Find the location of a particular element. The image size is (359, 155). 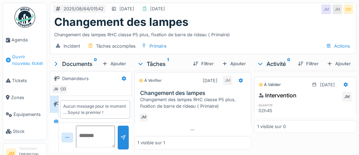

div: Activité is located at coordinates (275, 64).